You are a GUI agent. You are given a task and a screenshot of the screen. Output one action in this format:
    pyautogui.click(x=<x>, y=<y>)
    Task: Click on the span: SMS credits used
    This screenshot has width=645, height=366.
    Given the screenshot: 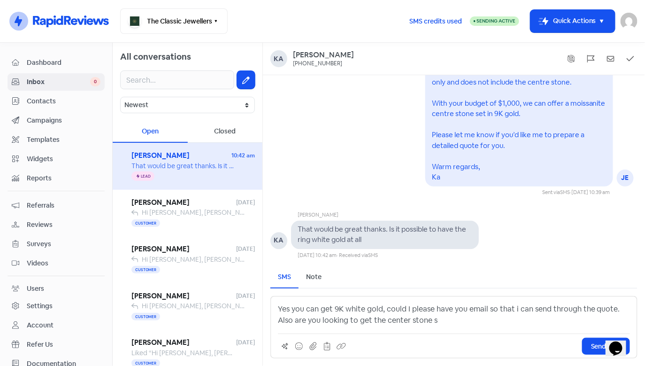 What is the action you would take?
    pyautogui.click(x=436, y=21)
    